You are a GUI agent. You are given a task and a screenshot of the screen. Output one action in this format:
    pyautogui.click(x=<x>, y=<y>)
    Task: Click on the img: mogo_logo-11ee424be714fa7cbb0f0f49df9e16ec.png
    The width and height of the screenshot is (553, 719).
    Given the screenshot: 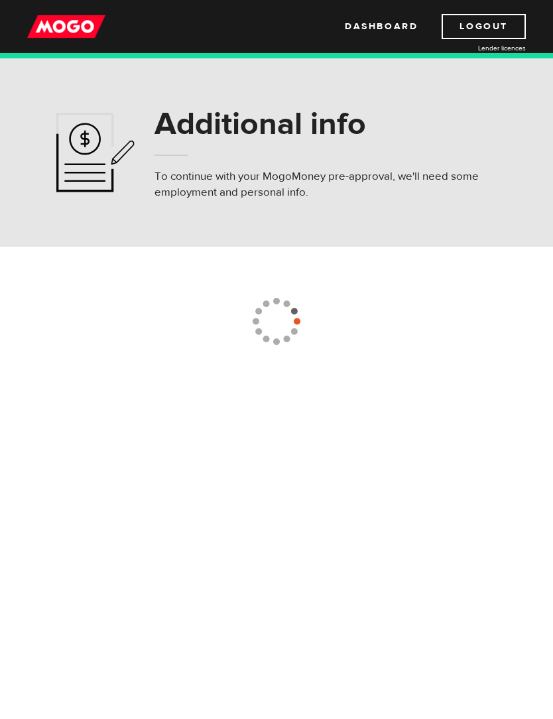 What is the action you would take?
    pyautogui.click(x=66, y=27)
    